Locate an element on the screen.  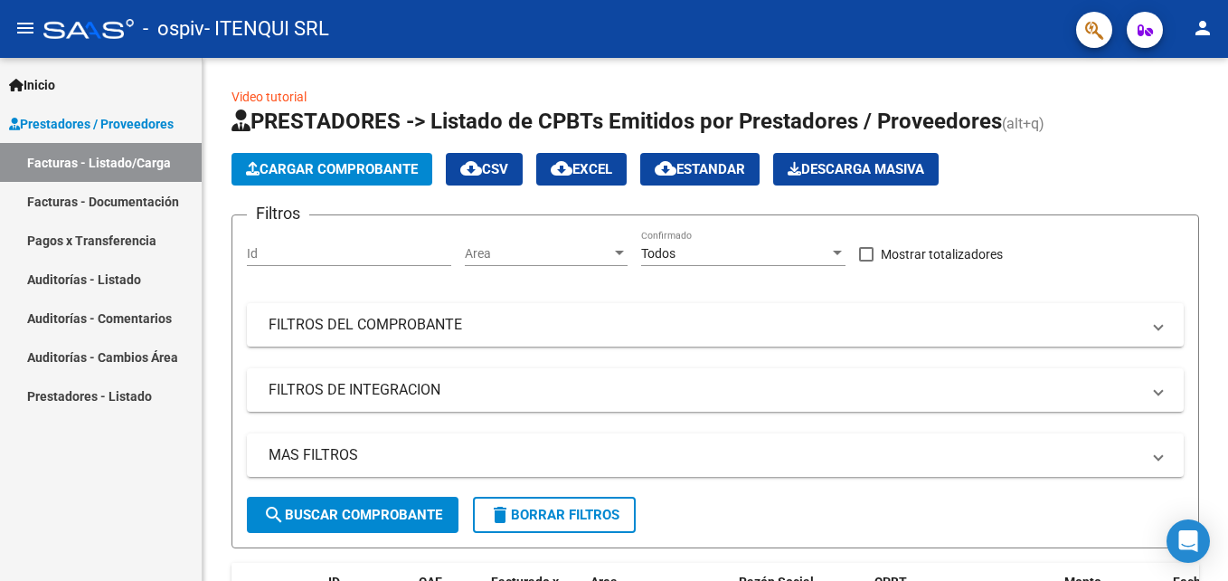
div: Open Intercom Messenger is located at coordinates (1188, 541).